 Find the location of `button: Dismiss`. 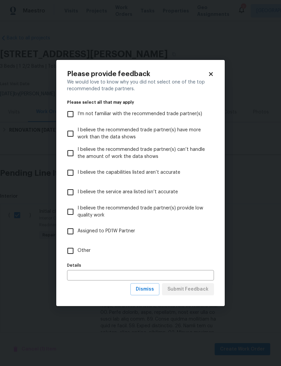

button: Dismiss is located at coordinates (145, 289).